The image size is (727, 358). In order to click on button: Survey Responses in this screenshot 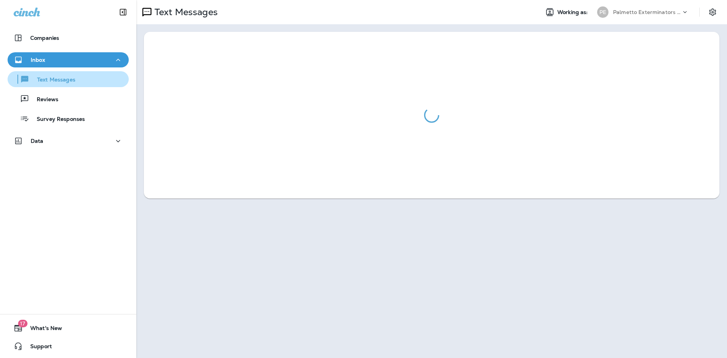, I will do `click(68, 119)`.